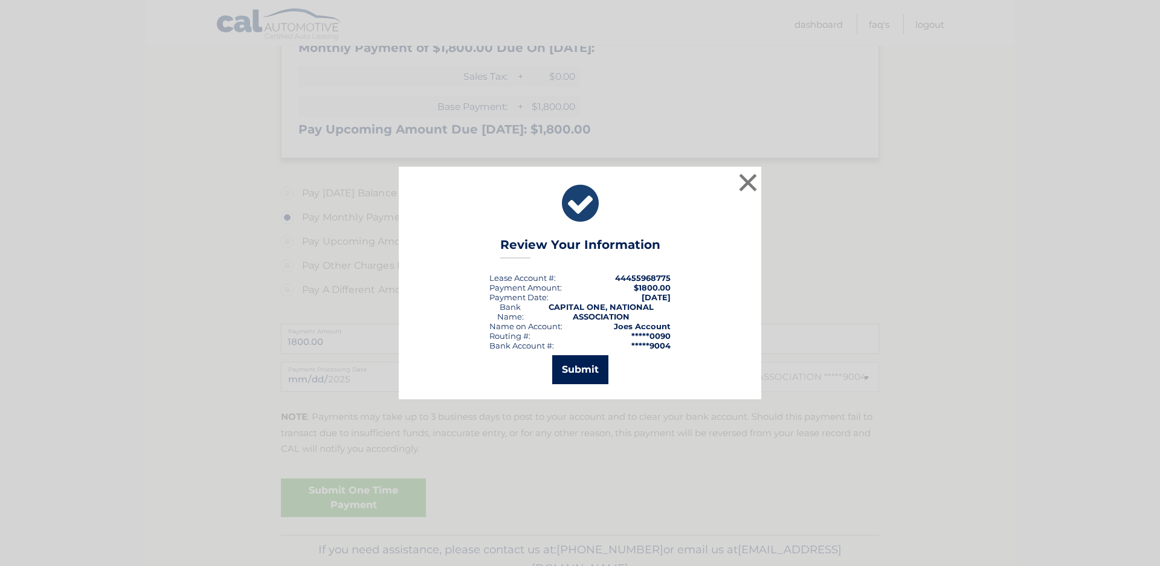 The image size is (1160, 566). I want to click on span: $1800.00, so click(652, 288).